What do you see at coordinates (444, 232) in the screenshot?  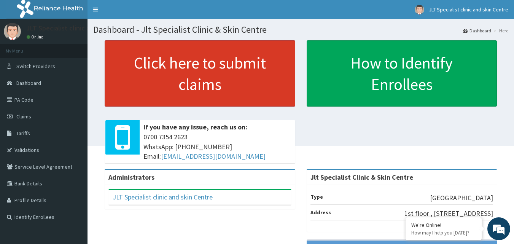 I see `p: How may I help you today?` at bounding box center [444, 232].